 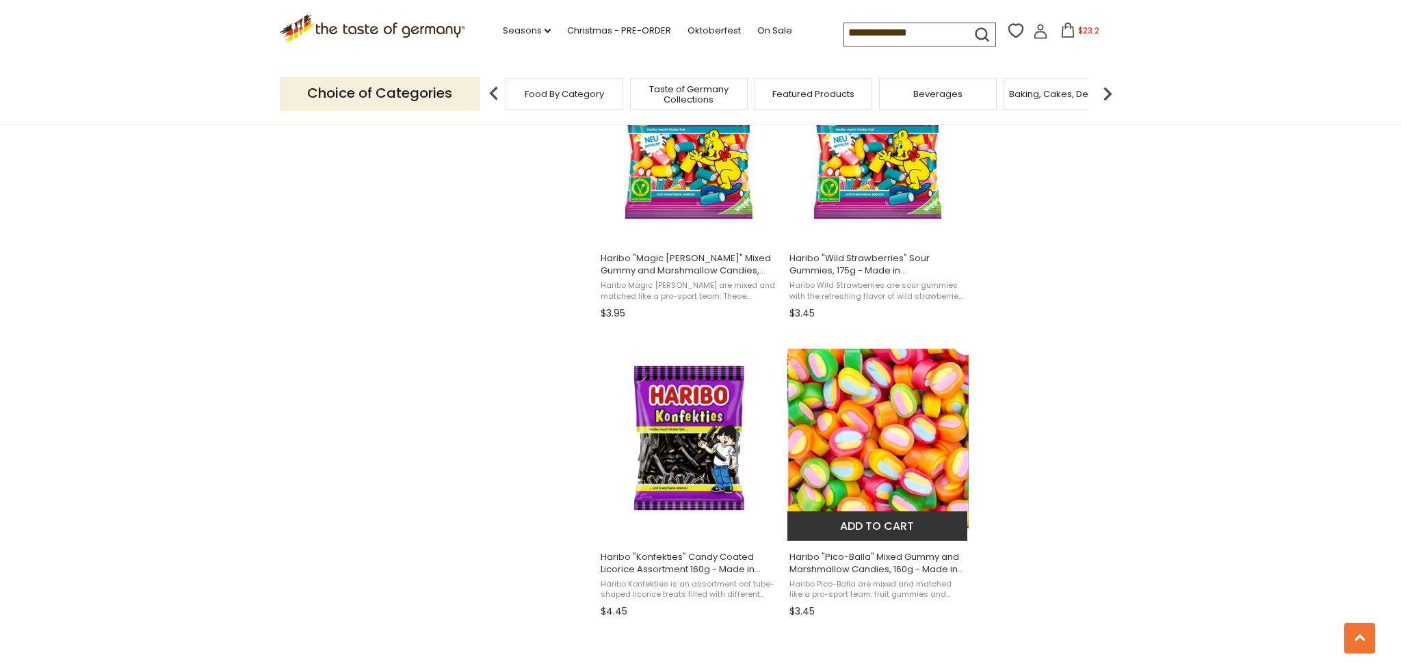 What do you see at coordinates (380, 93) in the screenshot?
I see `p: Choice of Categories` at bounding box center [380, 93].